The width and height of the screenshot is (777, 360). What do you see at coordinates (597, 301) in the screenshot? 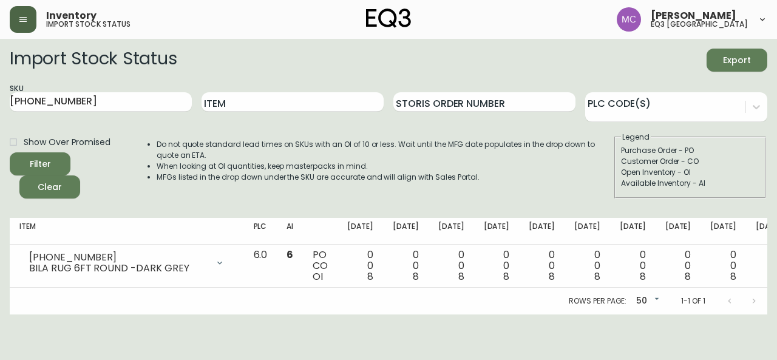
I see `p: Rows per page:` at bounding box center [597, 301].